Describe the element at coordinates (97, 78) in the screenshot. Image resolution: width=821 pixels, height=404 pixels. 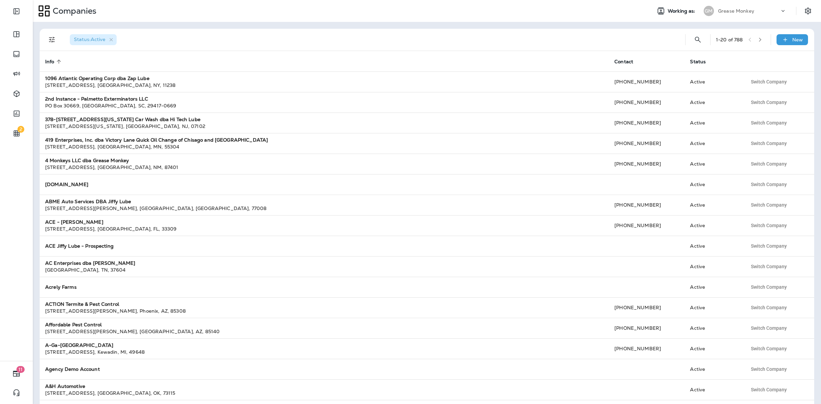
I see `strong: 1096 Atlantic Operating Corp dba Zap Lube` at that location.